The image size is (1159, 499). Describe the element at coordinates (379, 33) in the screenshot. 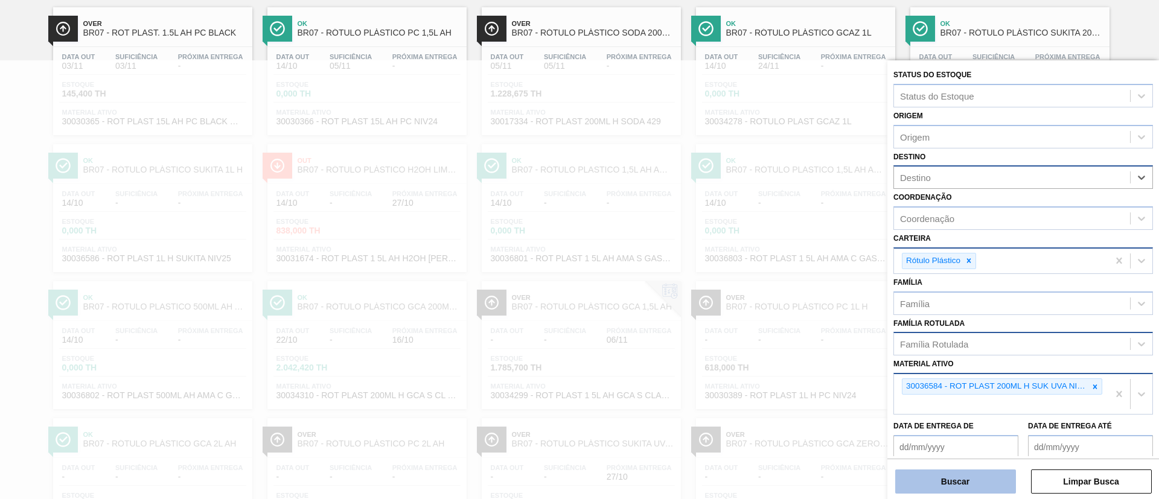

I see `span: BR07 - RÓTULO PLÁSTICO PC 1,5L AH` at that location.